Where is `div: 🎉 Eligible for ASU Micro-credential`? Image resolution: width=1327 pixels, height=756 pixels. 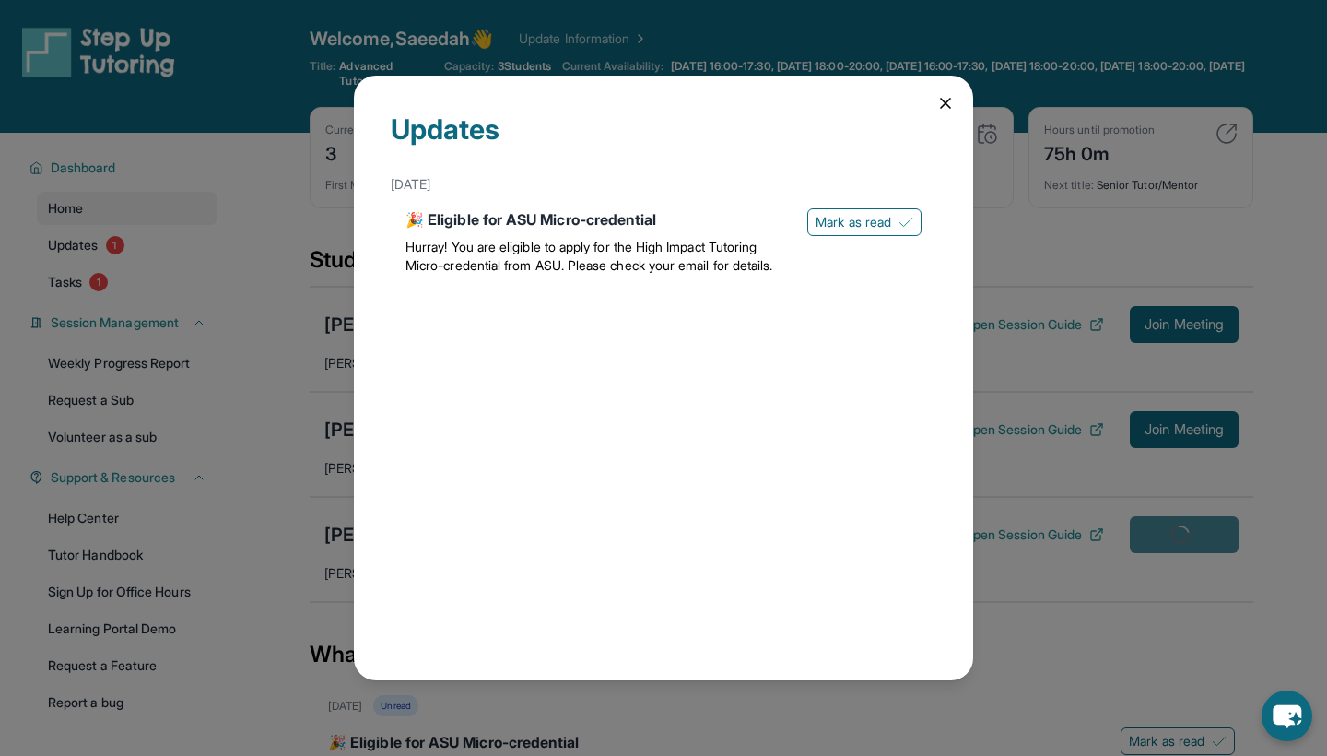 div: 🎉 Eligible for ASU Micro-credential is located at coordinates (599, 219).